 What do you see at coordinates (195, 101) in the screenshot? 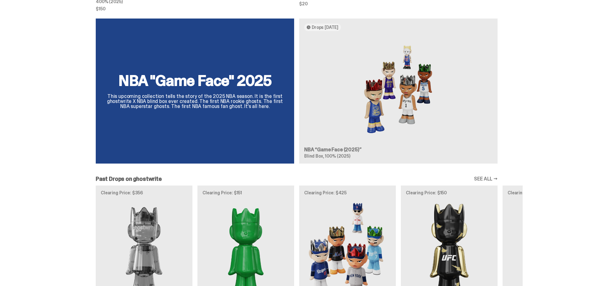
I see `p: This upcoming collection tells the story of the 2025 NBA season. It is the first ghostwrite X NBA...` at bounding box center [195, 101].